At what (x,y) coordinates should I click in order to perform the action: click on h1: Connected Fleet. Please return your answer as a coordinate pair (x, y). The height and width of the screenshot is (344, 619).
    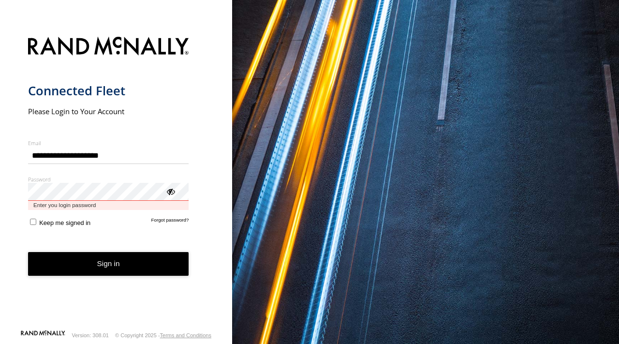
    Looking at the image, I should click on (108, 90).